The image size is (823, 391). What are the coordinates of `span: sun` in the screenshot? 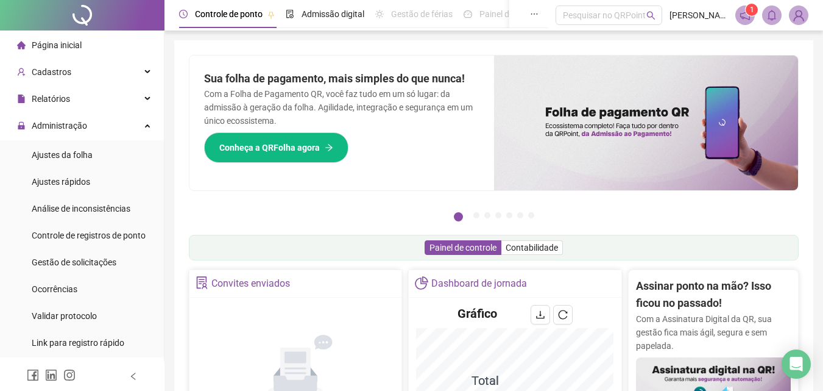 It's located at (380, 14).